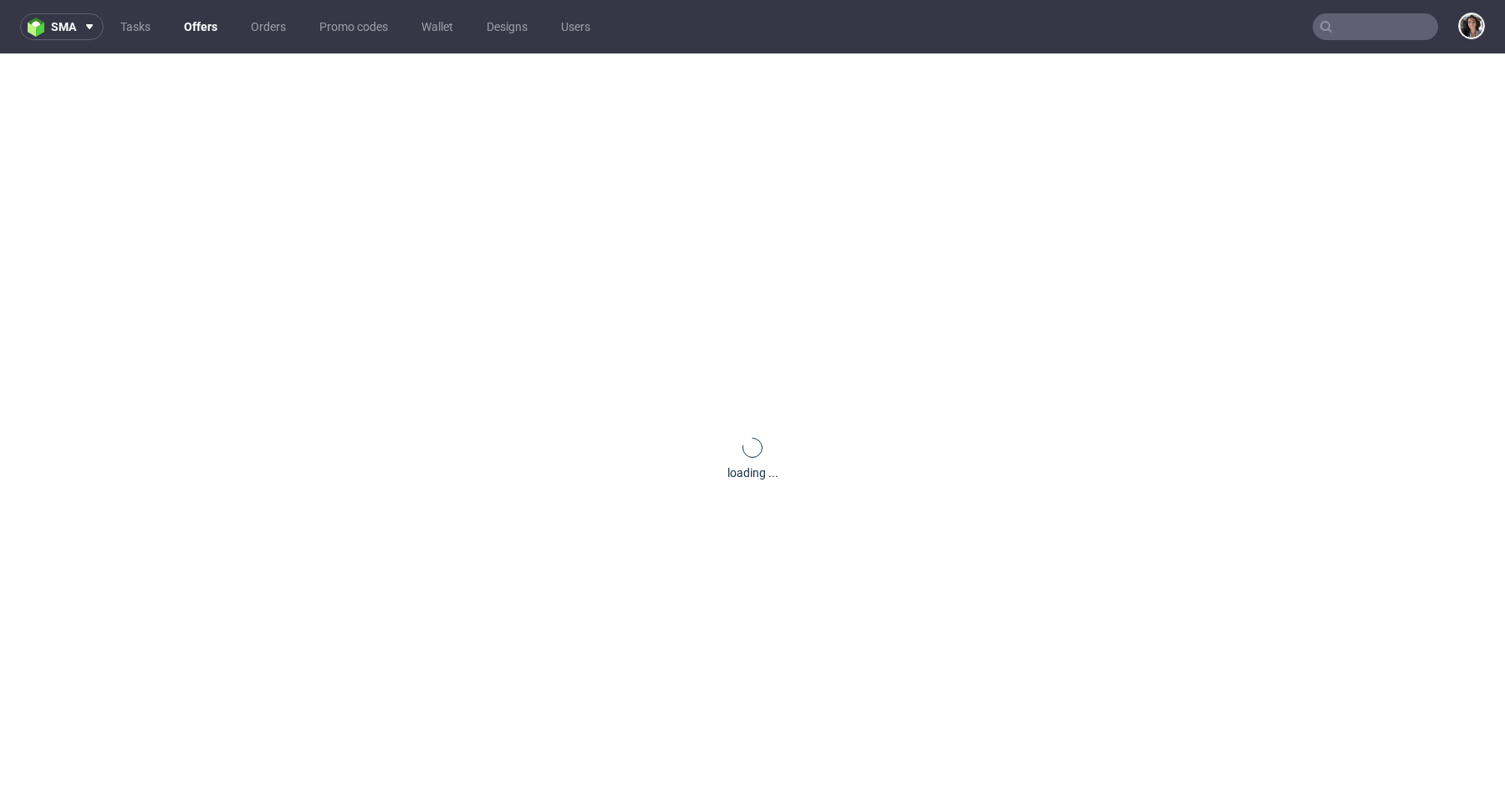 Image resolution: width=1505 pixels, height=812 pixels. Describe the element at coordinates (61, 26) in the screenshot. I see `button: sma` at that location.